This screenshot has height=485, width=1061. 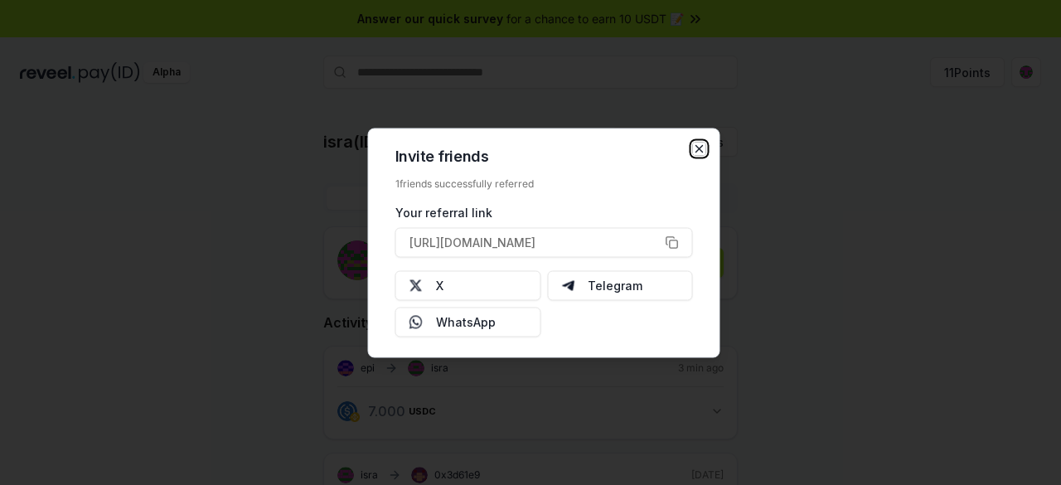 What do you see at coordinates (620, 285) in the screenshot?
I see `button: Telegram` at bounding box center [620, 285].